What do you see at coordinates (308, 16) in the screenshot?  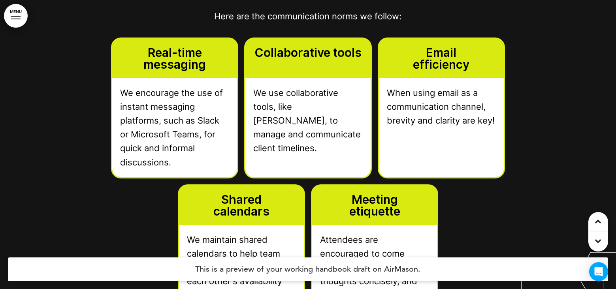 I see `span: Here are the communication norms we follow:` at bounding box center [308, 16].